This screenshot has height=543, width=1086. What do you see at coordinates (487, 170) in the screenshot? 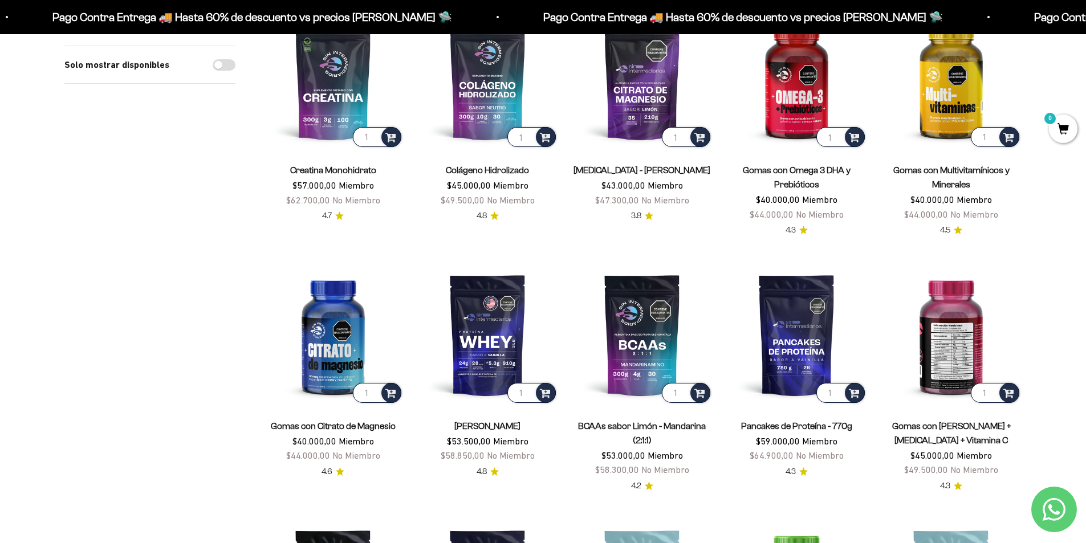
I see `a: Colágeno Hidrolizado` at bounding box center [487, 170].